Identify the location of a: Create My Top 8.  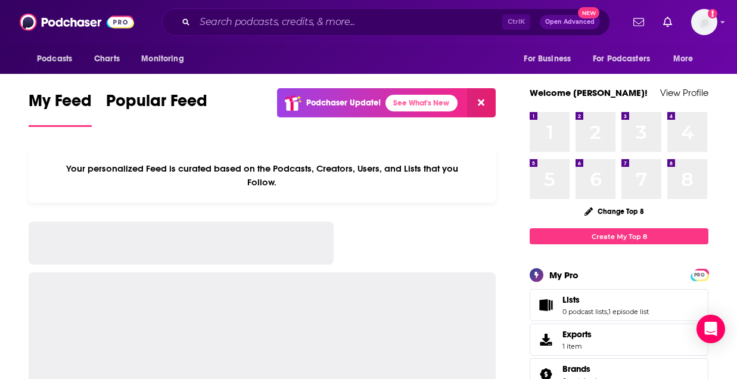
(619, 236).